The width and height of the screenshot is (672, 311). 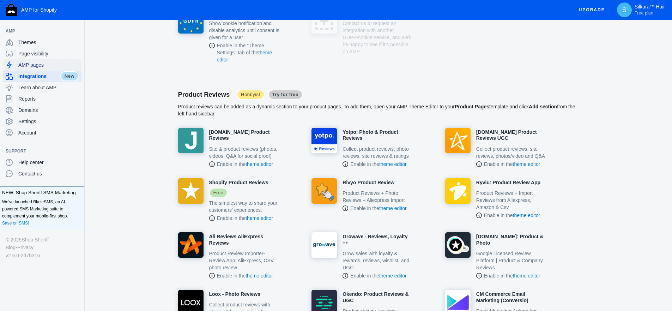 What do you see at coordinates (39, 76) in the screenshot?
I see `span: Integrations` at bounding box center [39, 76].